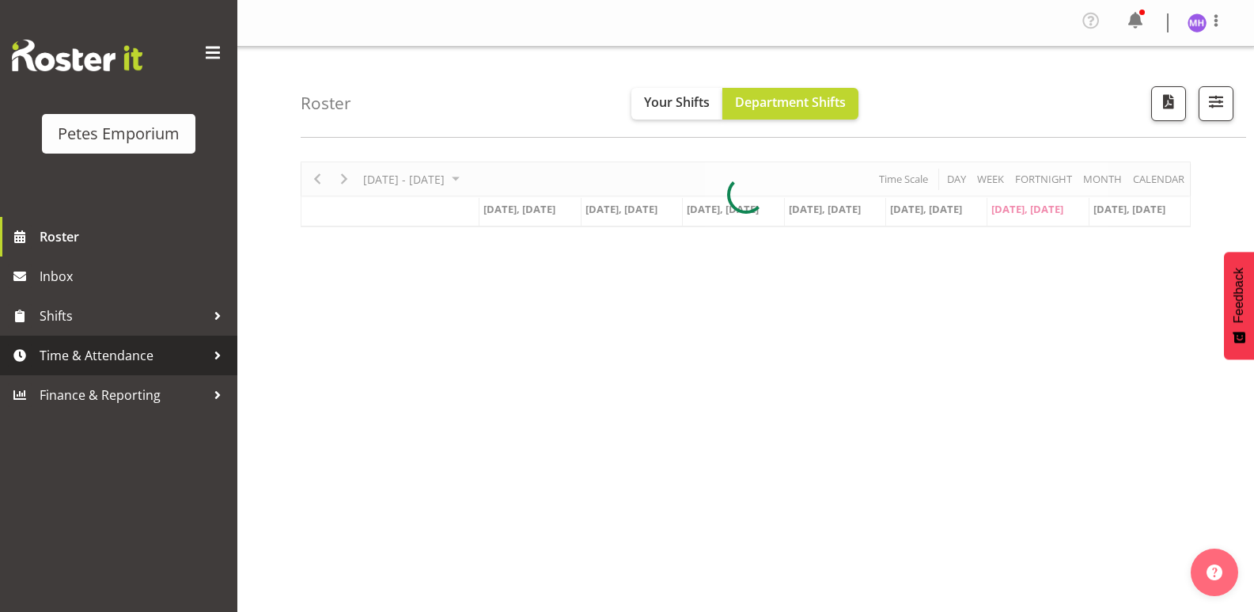 The height and width of the screenshot is (612, 1254). I want to click on div: Petes Emporium, so click(119, 134).